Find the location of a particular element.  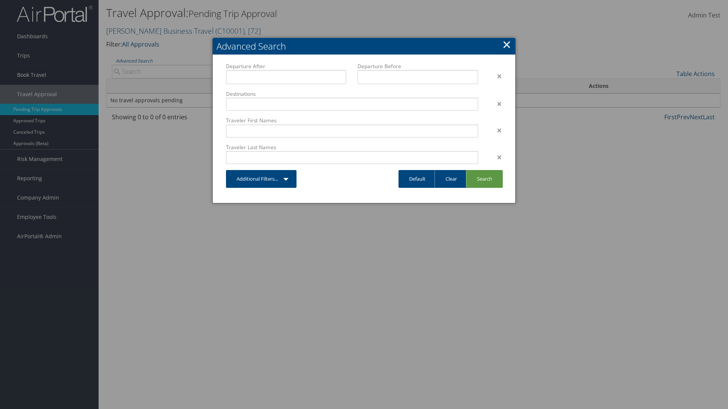

label: Departure Before is located at coordinates (417, 66).